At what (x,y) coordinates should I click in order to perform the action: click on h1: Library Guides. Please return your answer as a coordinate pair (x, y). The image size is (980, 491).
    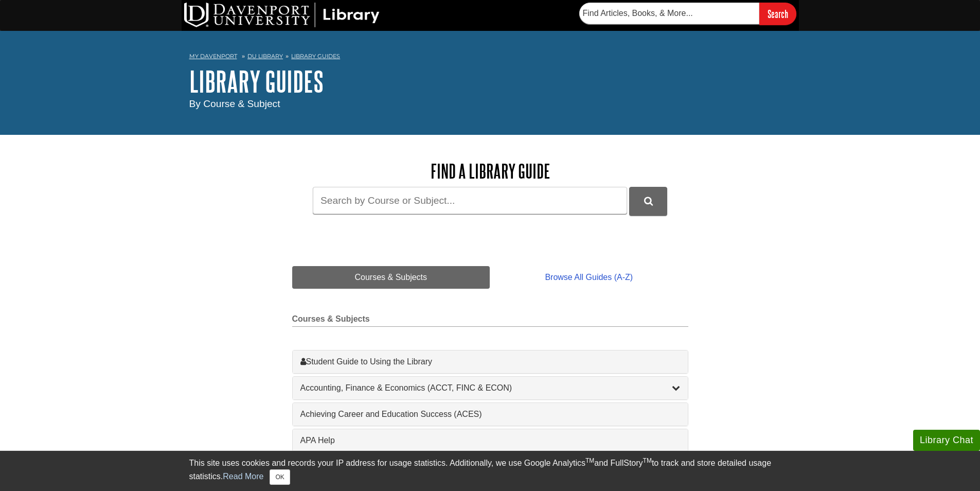
    Looking at the image, I should click on (490, 81).